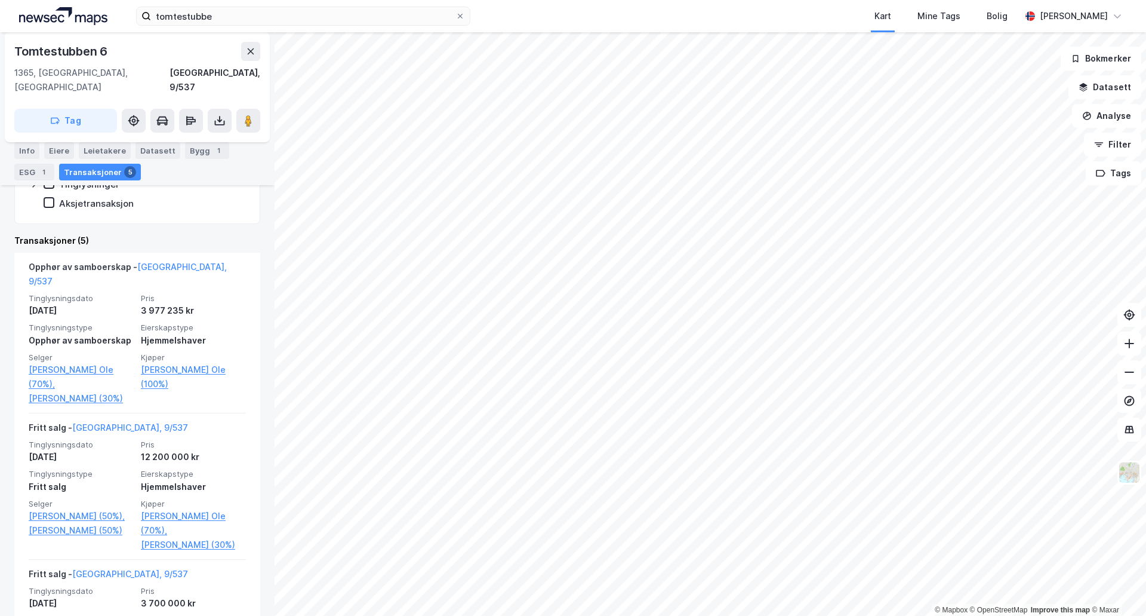 The image size is (1146, 616). I want to click on button: Filter, so click(1113, 144).